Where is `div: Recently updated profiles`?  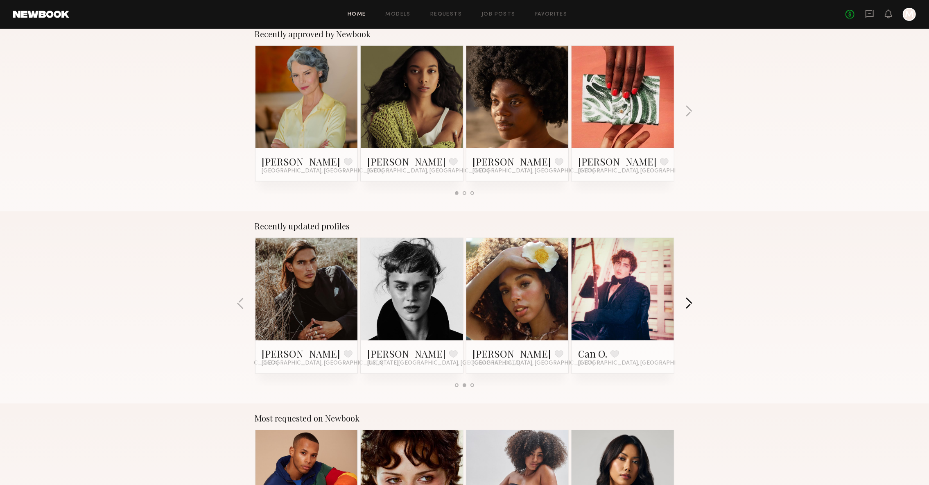
div: Recently updated profiles is located at coordinates (465, 226).